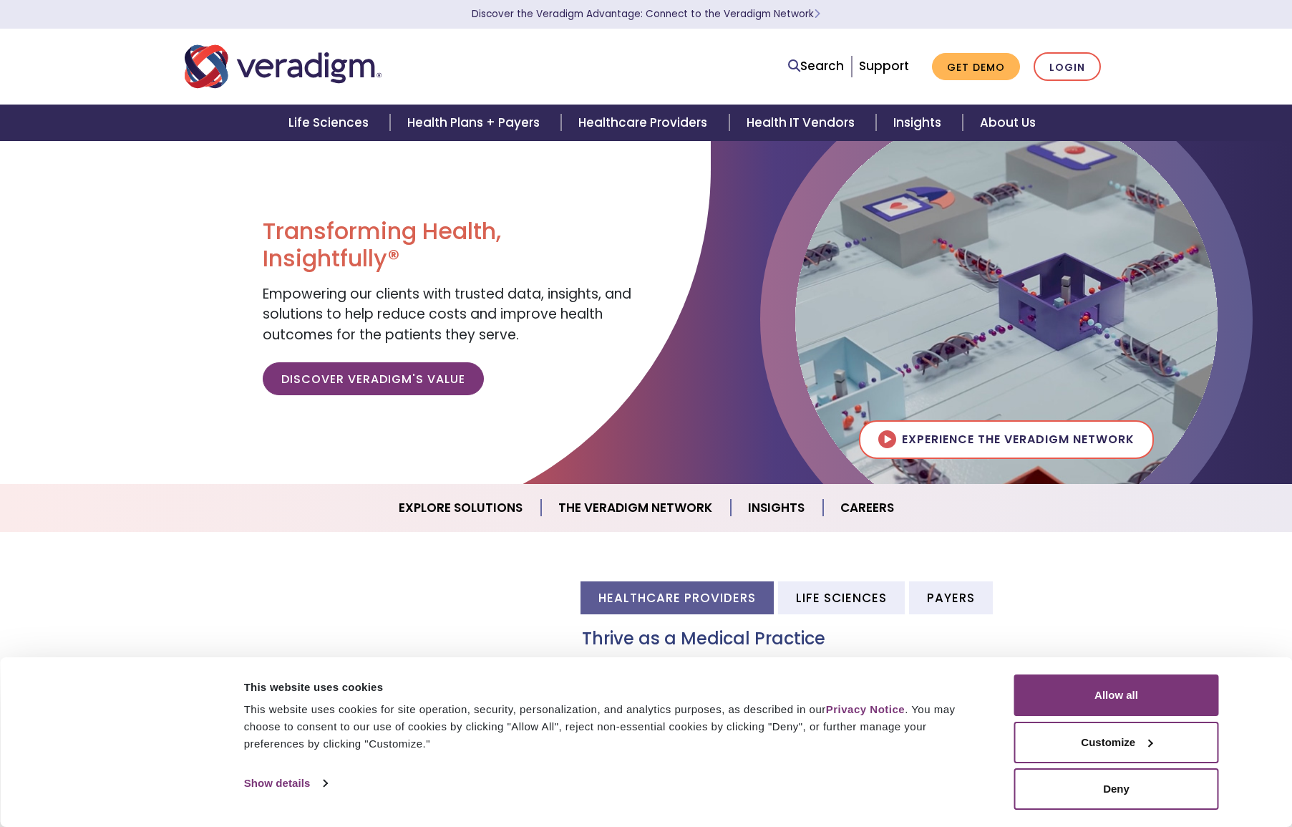 The width and height of the screenshot is (1292, 827). I want to click on li: Payers, so click(950, 597).